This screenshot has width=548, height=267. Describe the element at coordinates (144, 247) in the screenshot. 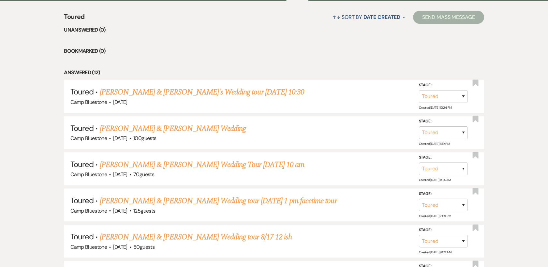

I see `span: 50 guests` at that location.